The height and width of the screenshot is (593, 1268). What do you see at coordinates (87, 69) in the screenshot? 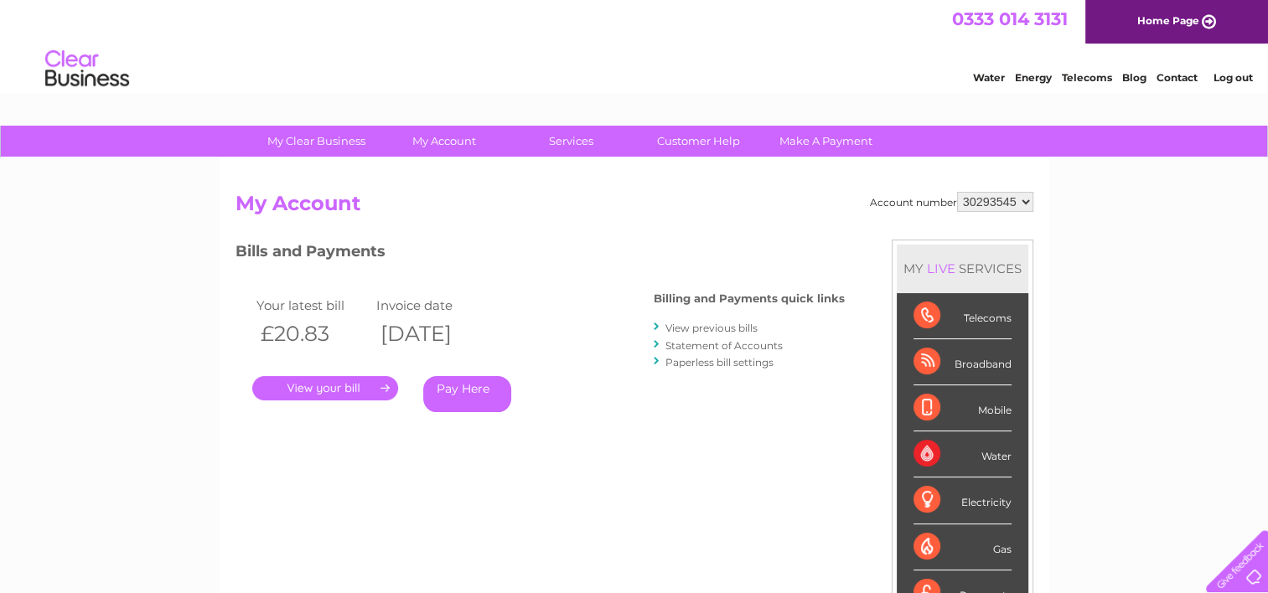
I see `img: logo.png` at bounding box center [87, 69].